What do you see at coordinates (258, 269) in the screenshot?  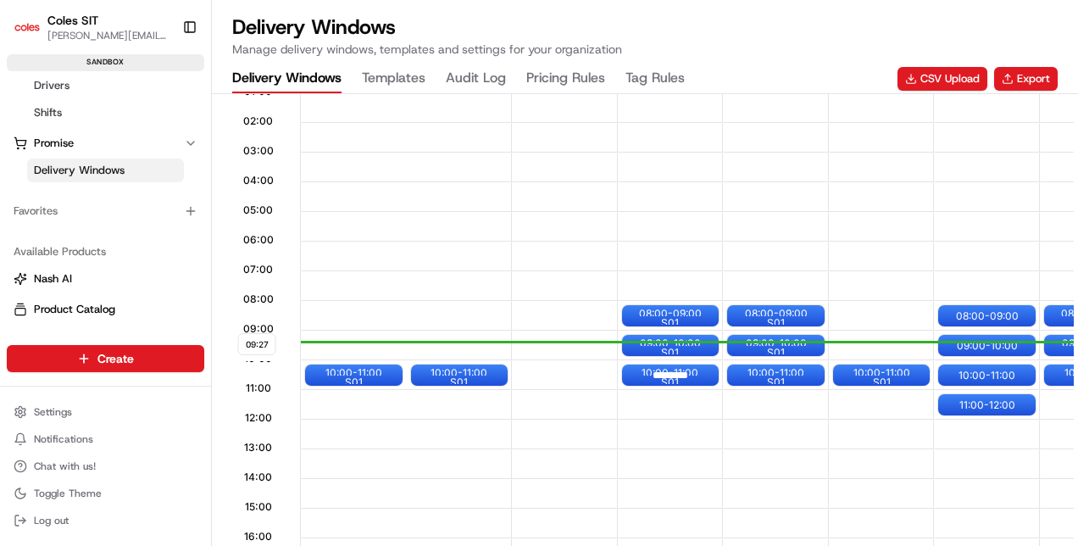 I see `span: 07:00` at bounding box center [258, 269].